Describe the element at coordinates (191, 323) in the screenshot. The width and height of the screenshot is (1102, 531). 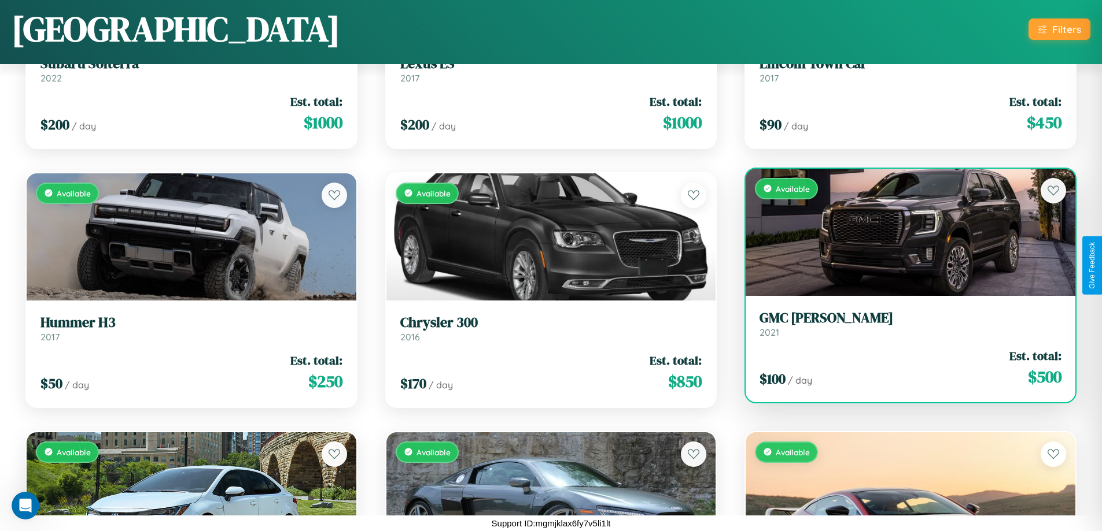
I see `h3: Hummer H3` at that location.